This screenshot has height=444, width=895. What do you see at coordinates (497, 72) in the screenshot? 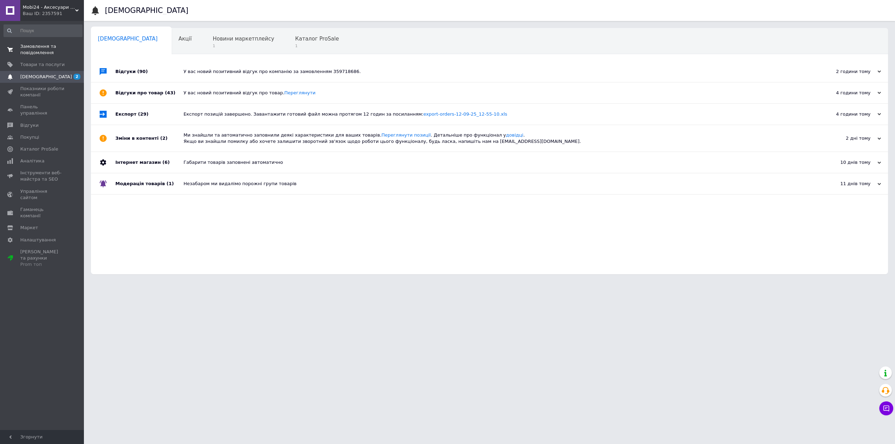
I see `div: У вас новий позитивний відгук про компанію за замовленням 359718686.` at bounding box center [497, 72].